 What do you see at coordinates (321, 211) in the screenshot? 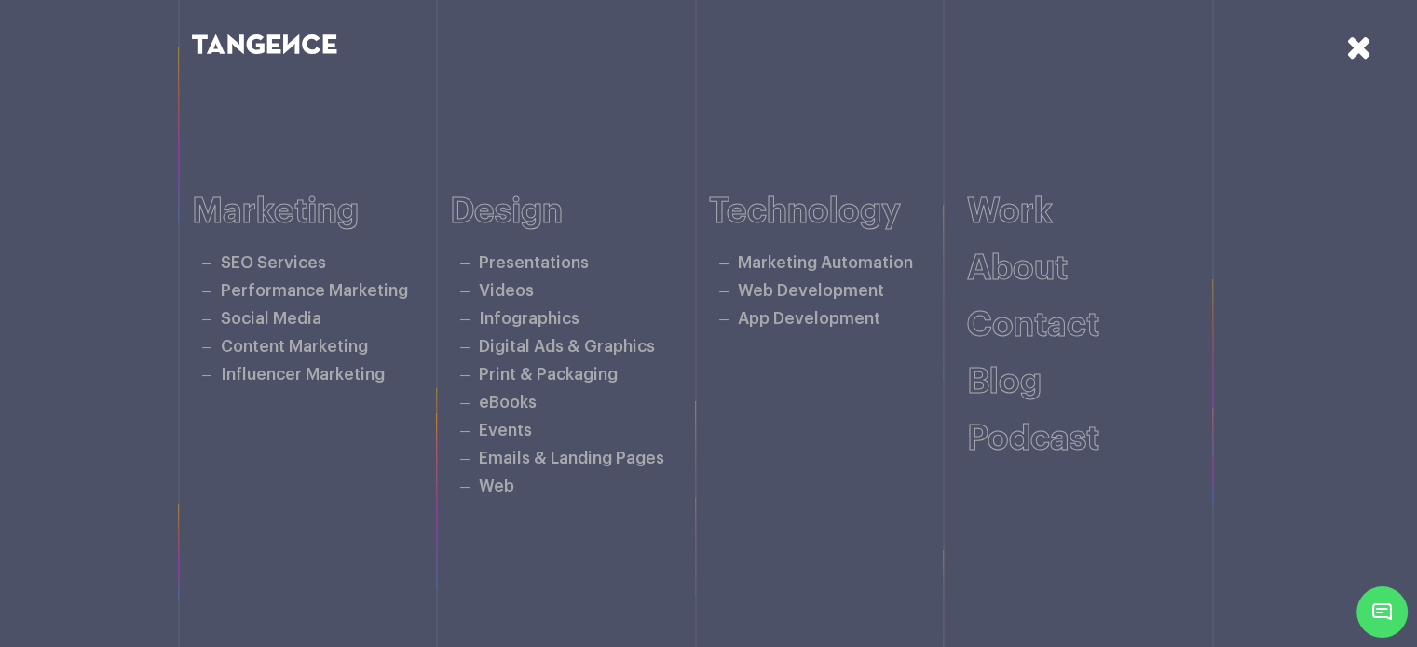
I see `h6: Marketing` at bounding box center [321, 211].